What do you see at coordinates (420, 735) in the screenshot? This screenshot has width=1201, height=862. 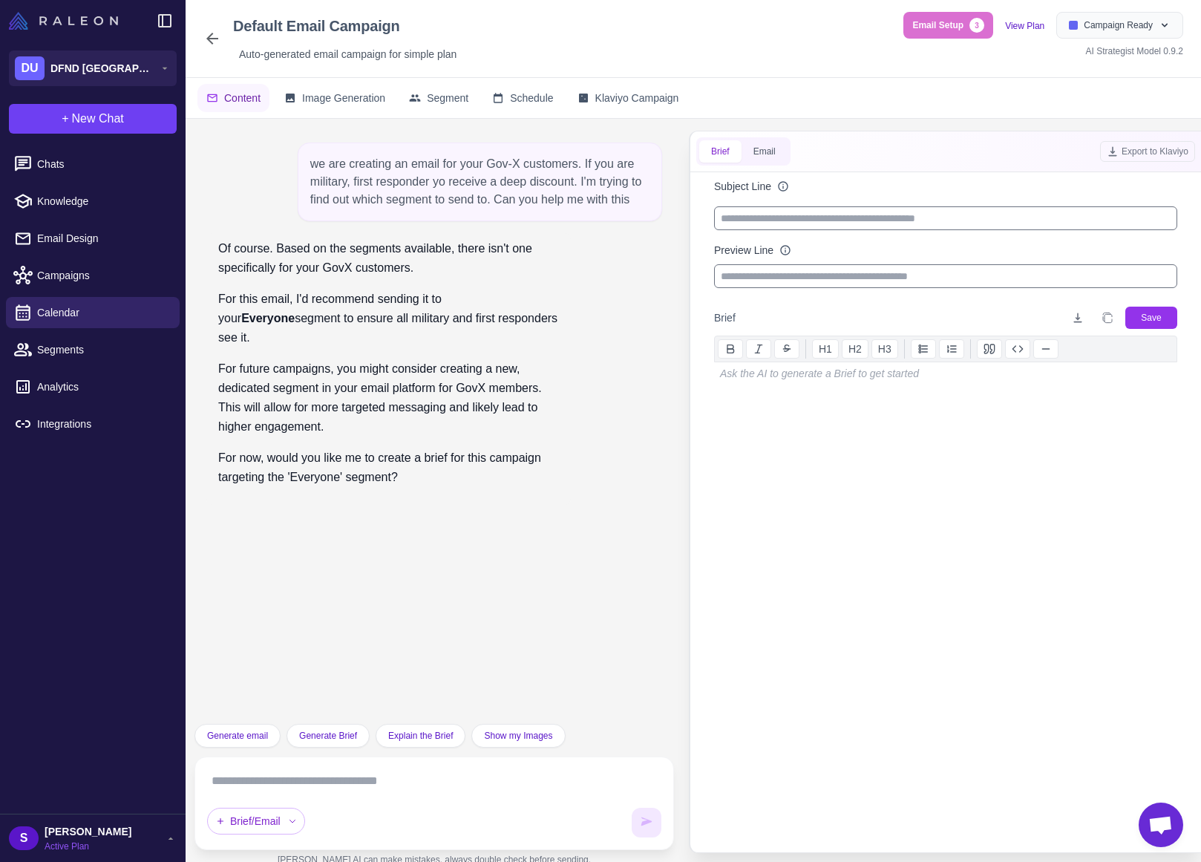 I see `button: Explain the Brief` at bounding box center [420, 735].